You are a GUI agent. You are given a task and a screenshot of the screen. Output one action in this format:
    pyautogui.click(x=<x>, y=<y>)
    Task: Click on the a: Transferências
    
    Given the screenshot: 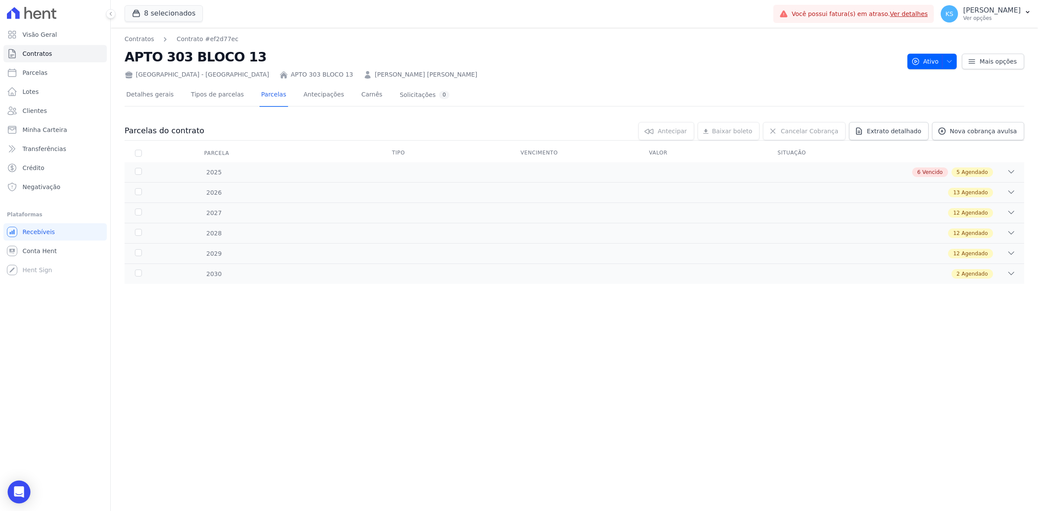 What is the action you would take?
    pyautogui.click(x=55, y=149)
    